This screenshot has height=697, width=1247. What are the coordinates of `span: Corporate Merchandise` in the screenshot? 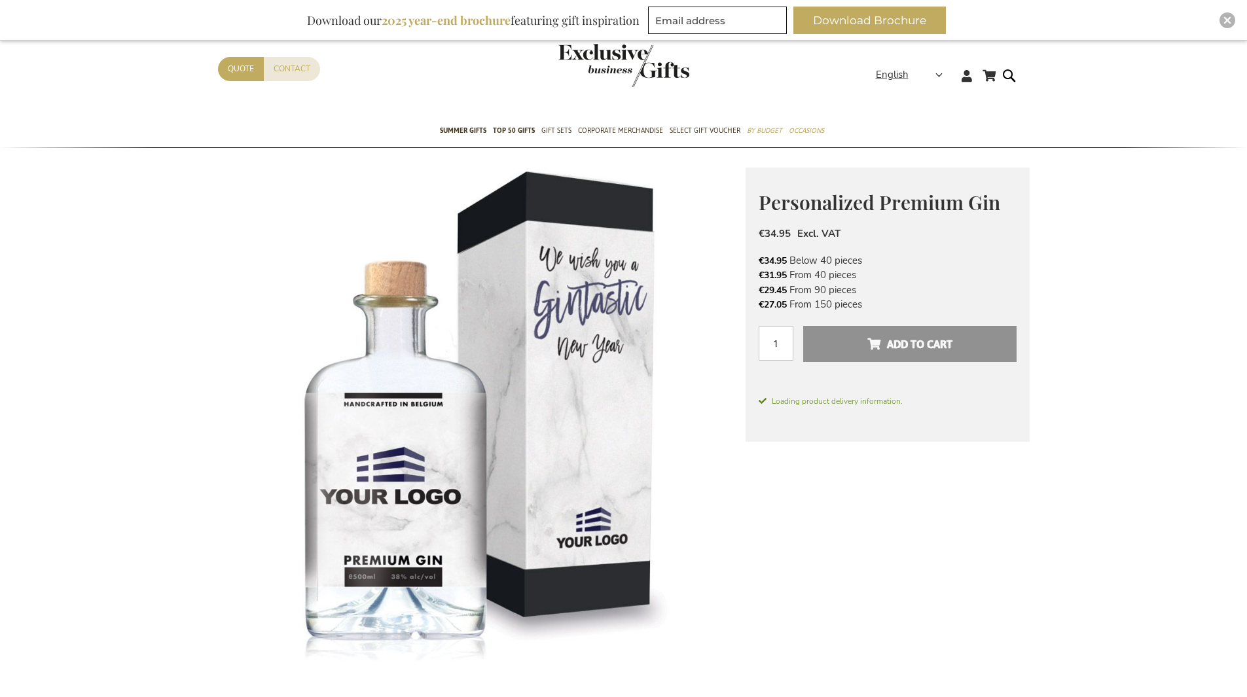 It's located at (621, 130).